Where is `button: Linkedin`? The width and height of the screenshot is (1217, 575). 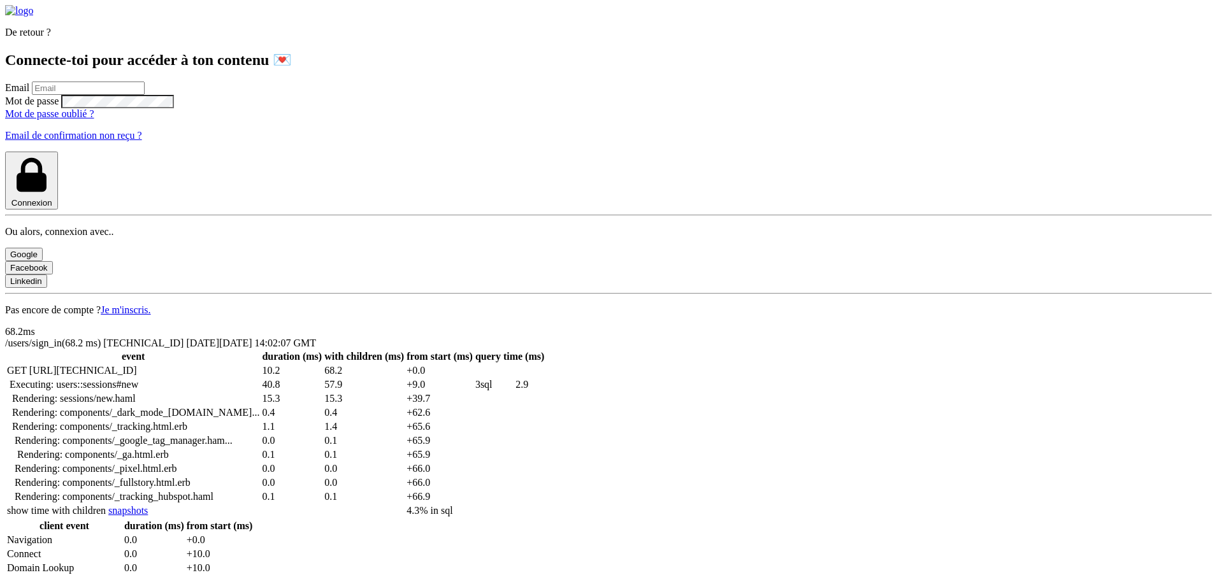
button: Linkedin is located at coordinates (26, 281).